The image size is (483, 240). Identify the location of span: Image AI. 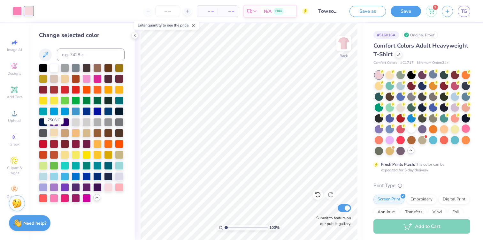
(14, 50).